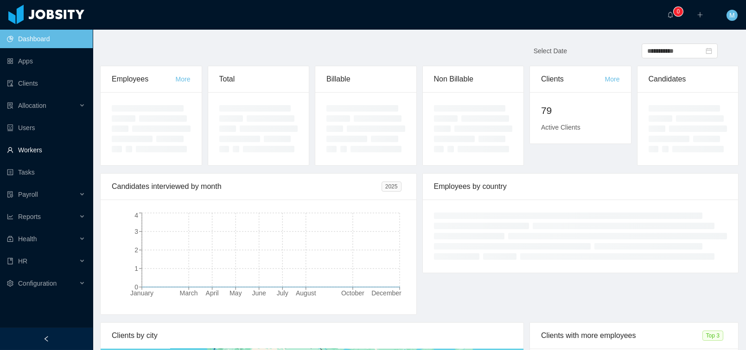  What do you see at coordinates (560, 127) in the screenshot?
I see `span: Active Clients` at bounding box center [560, 127].